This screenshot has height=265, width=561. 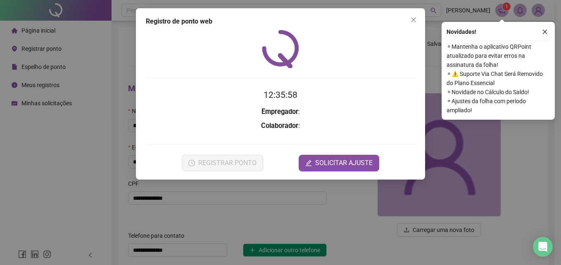 I want to click on span: ⚬ Novidade no Cálculo do Saldo!, so click(x=498, y=92).